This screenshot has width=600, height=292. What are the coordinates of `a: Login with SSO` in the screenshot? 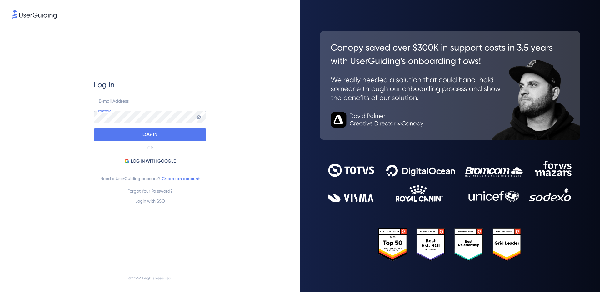 It's located at (150, 201).